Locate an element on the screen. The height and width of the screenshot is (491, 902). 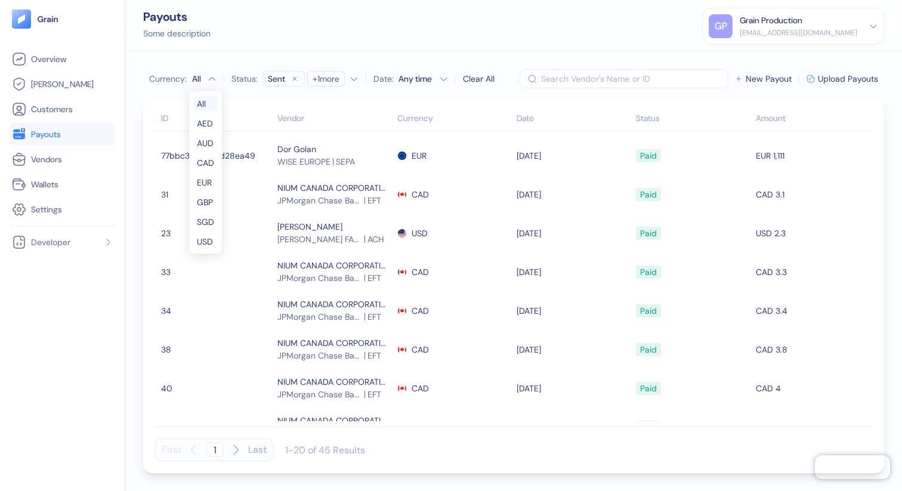
span: EUR is located at coordinates (204, 183).